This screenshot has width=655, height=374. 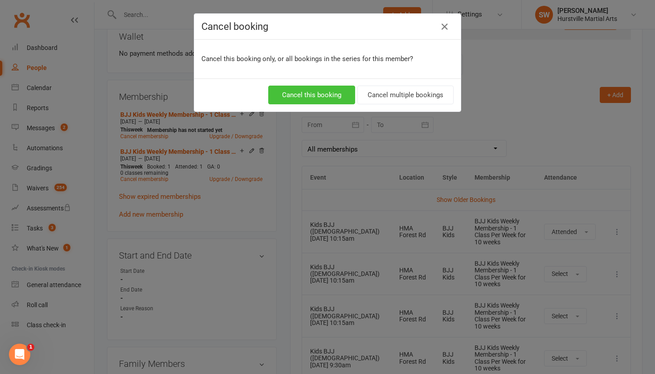 What do you see at coordinates (327, 59) in the screenshot?
I see `p: Cancel this booking only, or all bookings in the series for this member?` at bounding box center [327, 59].